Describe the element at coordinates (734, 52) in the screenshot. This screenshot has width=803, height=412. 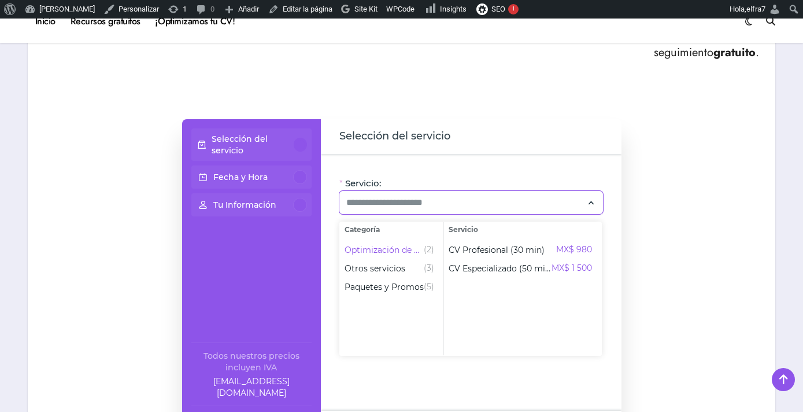
I see `strong: gratuito` at that location.